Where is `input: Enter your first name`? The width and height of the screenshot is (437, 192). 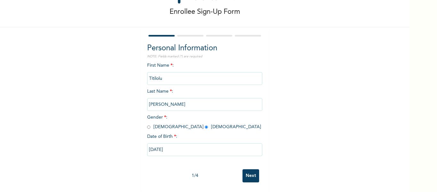
input: Enter your first name is located at coordinates (205, 78).